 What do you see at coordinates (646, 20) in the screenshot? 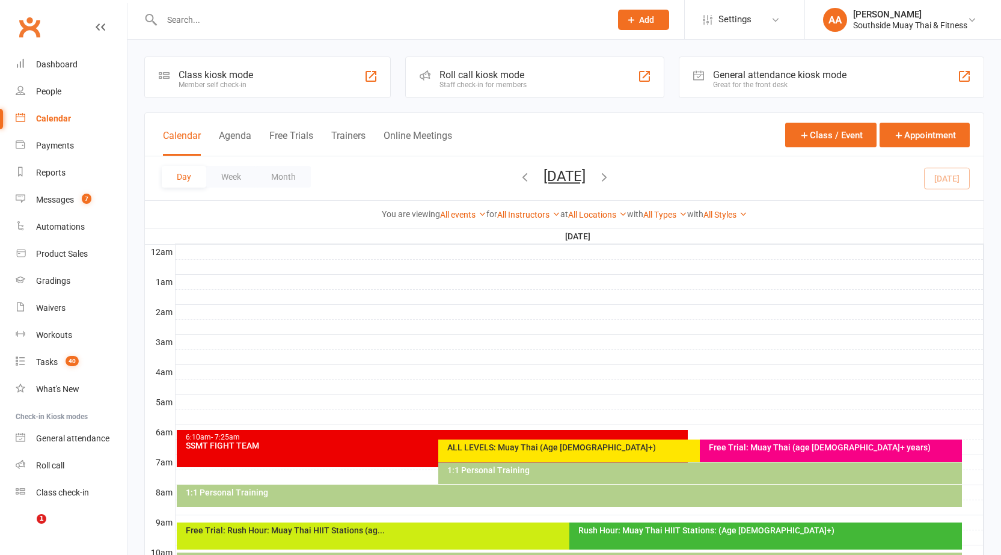
I see `span: Add` at bounding box center [646, 20].